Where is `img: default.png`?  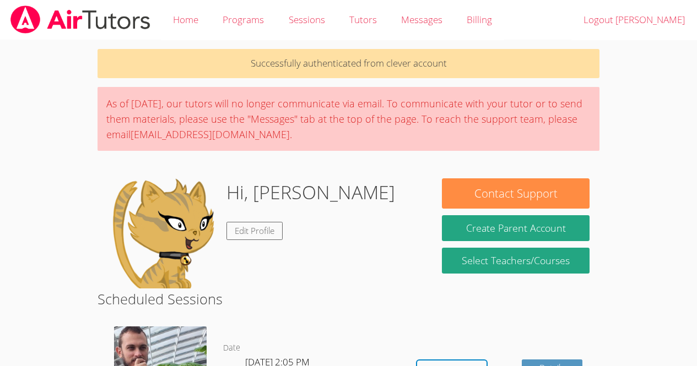 img: default.png is located at coordinates (163, 234).